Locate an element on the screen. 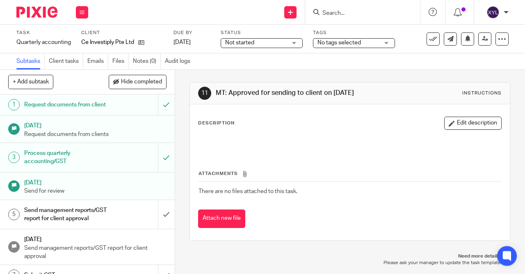 The image size is (525, 274). label: Task is located at coordinates (43, 33).